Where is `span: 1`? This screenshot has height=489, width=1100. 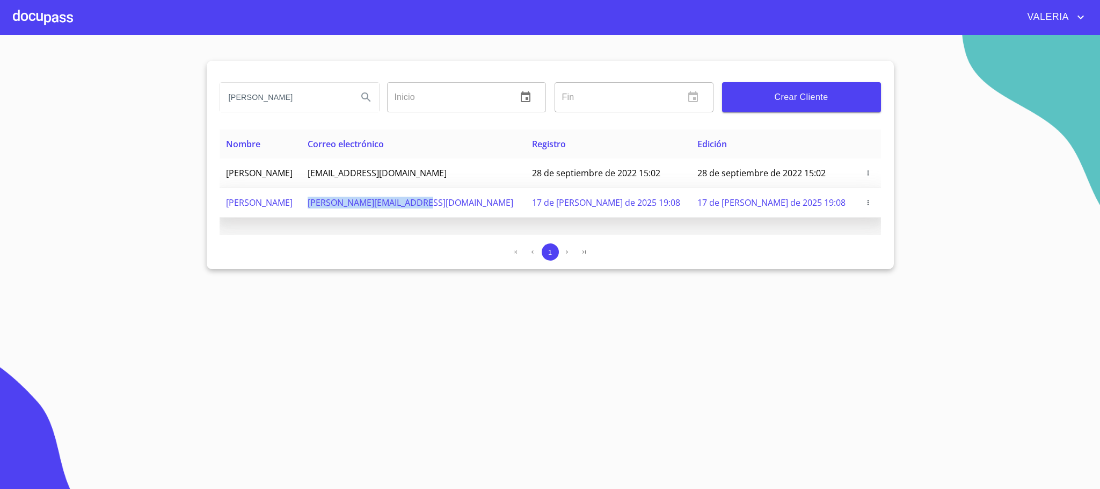 span: 1 is located at coordinates (550, 252).